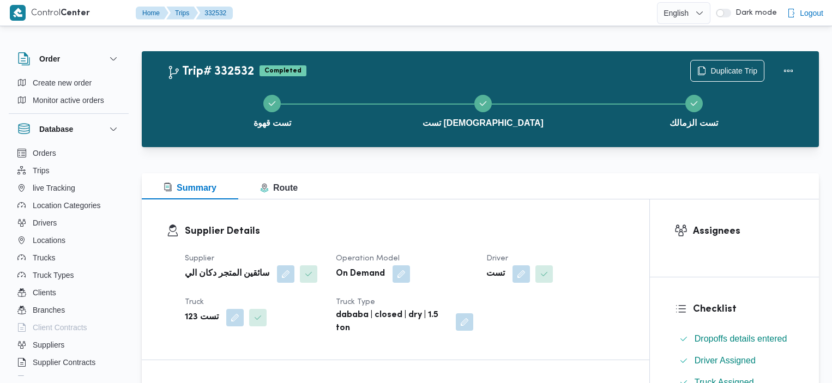  Describe the element at coordinates (355, 302) in the screenshot. I see `span: Truck Type` at that location.